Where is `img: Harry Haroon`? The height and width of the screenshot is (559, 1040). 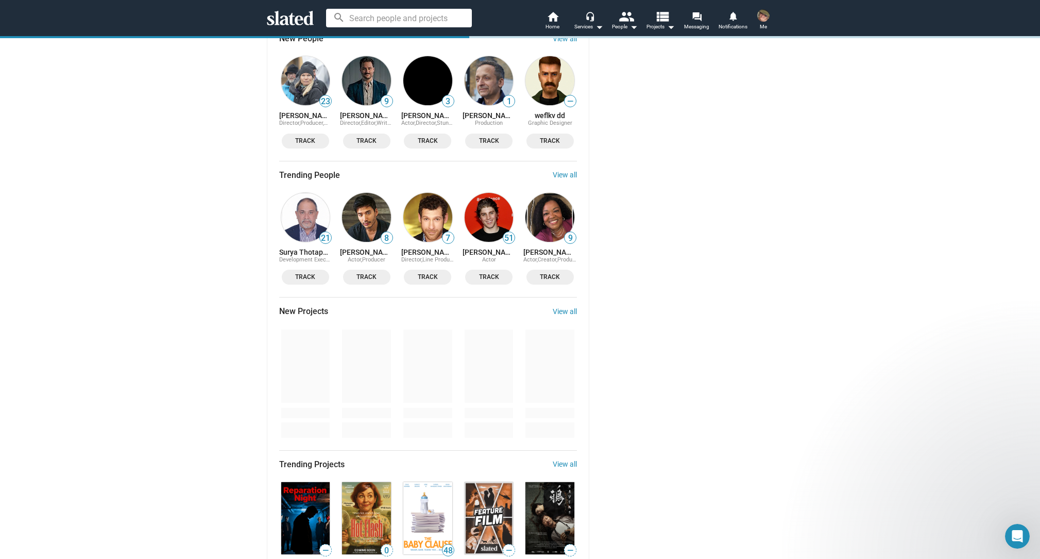 img: Harry Haroon is located at coordinates (489, 80).